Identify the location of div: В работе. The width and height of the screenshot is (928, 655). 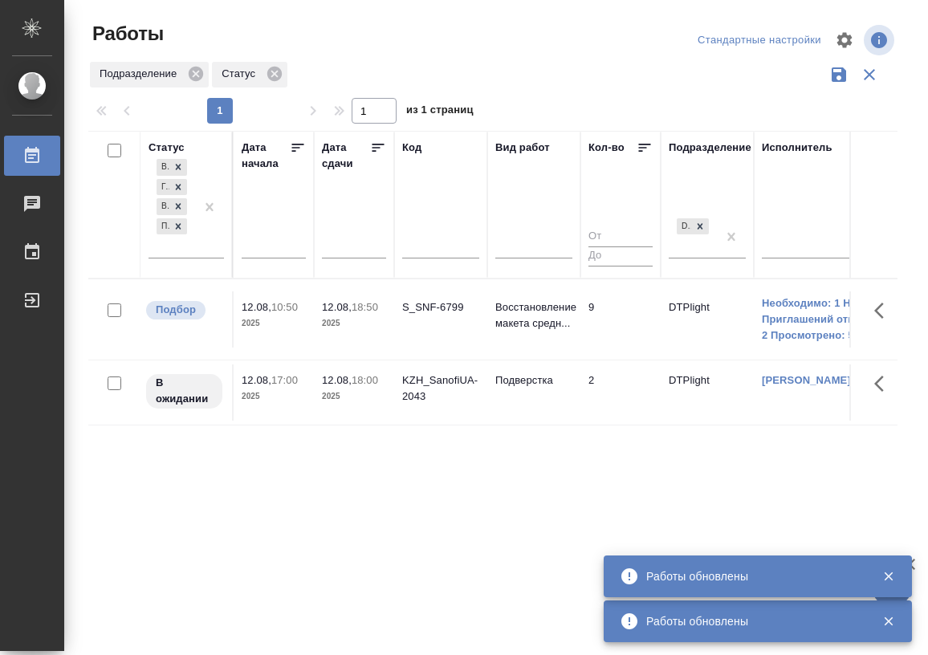
(163, 206).